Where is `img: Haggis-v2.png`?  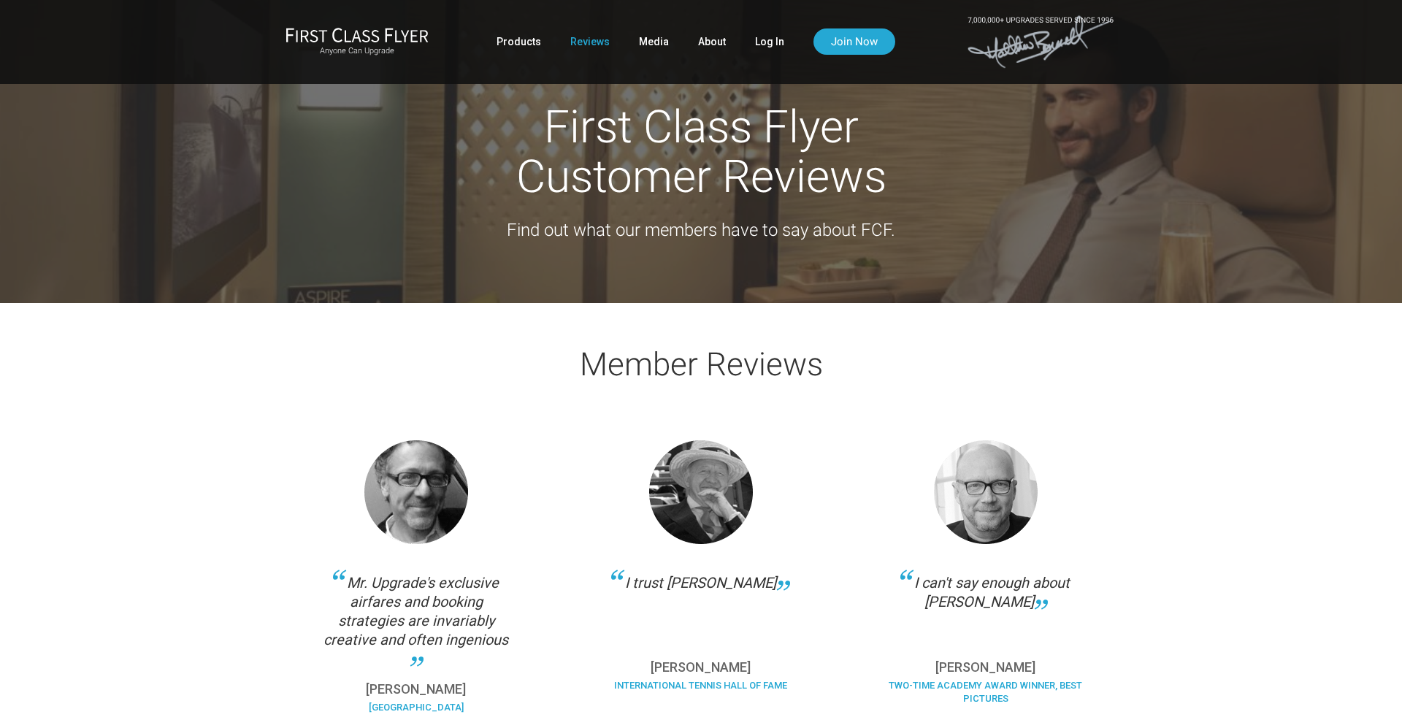 img: Haggis-v2.png is located at coordinates (985, 492).